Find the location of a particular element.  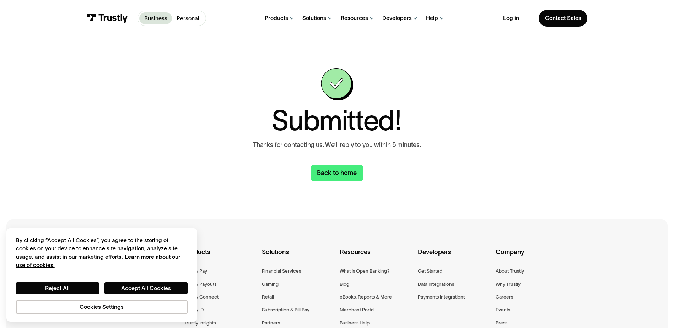

p: Personal is located at coordinates (188, 18).